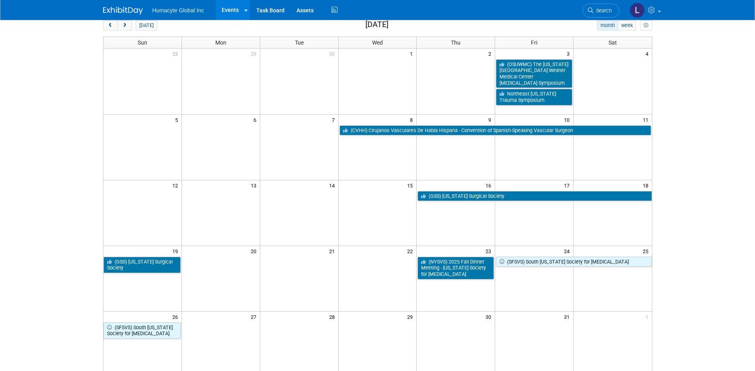 The height and width of the screenshot is (371, 755). I want to click on button: prev, so click(110, 25).